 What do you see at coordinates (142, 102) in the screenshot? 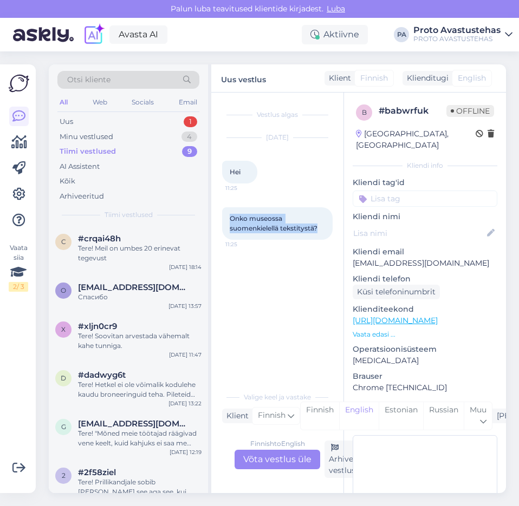
I see `div: Socials` at bounding box center [142, 102].